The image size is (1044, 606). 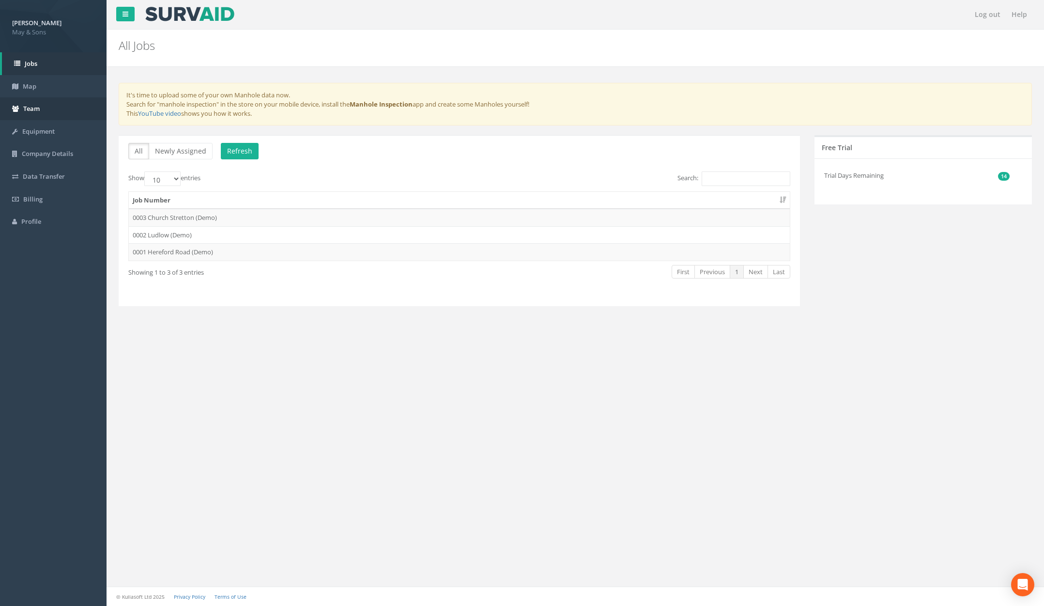 What do you see at coordinates (53, 32) in the screenshot?
I see `span: May & Sons` at bounding box center [53, 32].